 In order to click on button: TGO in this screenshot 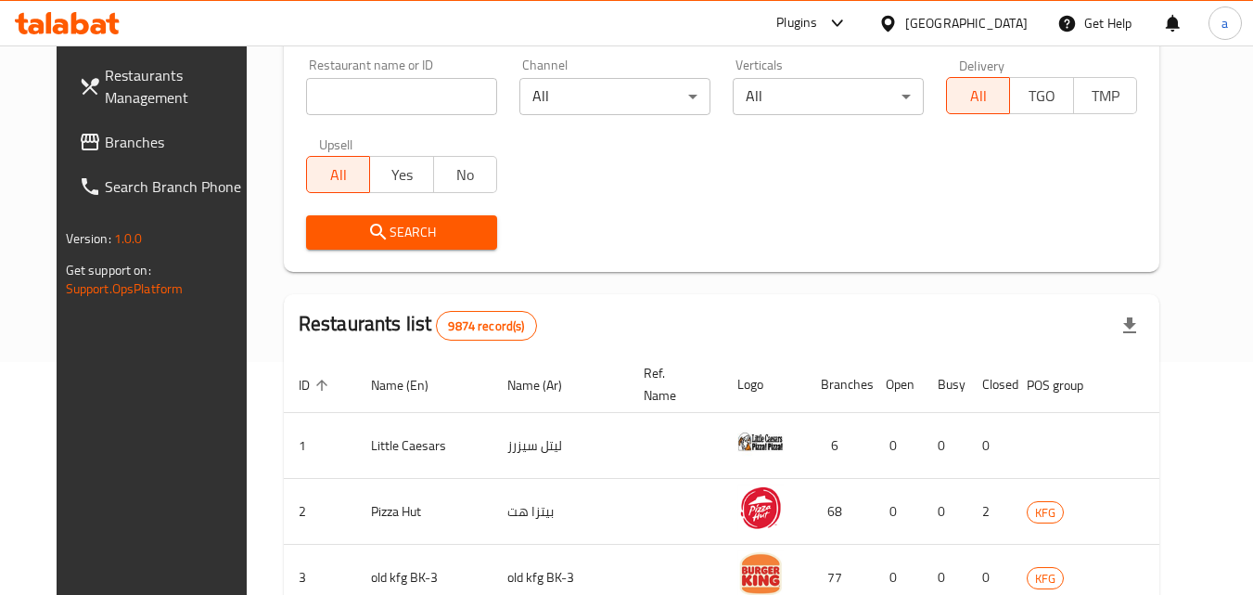, I will do `click(1041, 96)`.